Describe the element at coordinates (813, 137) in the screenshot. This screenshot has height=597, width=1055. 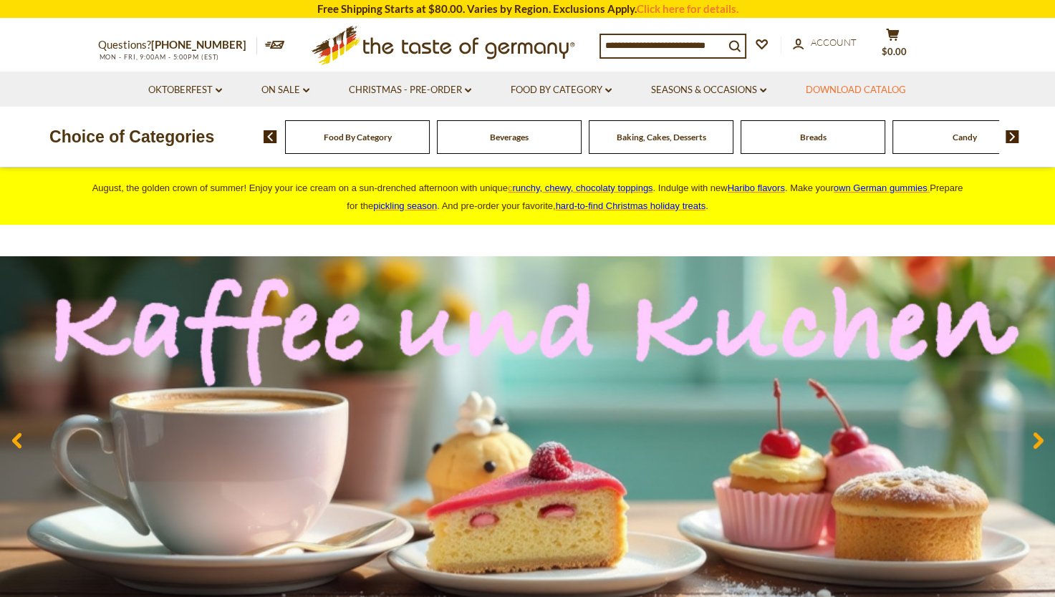
I see `span: Breads` at that location.